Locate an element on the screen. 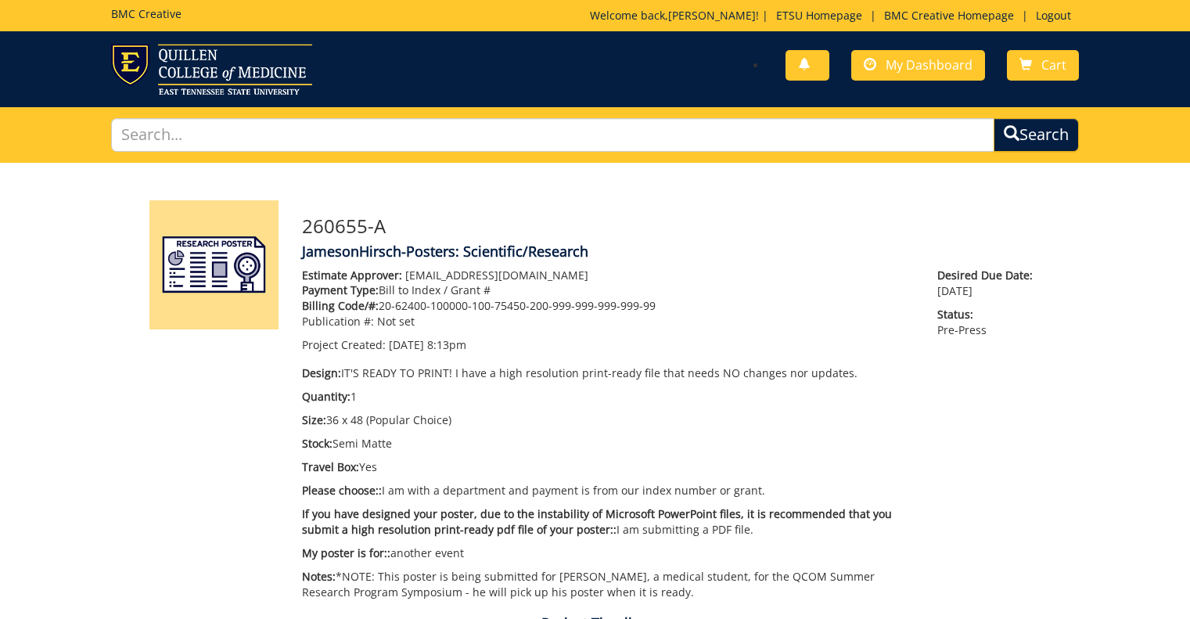 This screenshot has width=1190, height=619. span: Please choose:: is located at coordinates (342, 490).